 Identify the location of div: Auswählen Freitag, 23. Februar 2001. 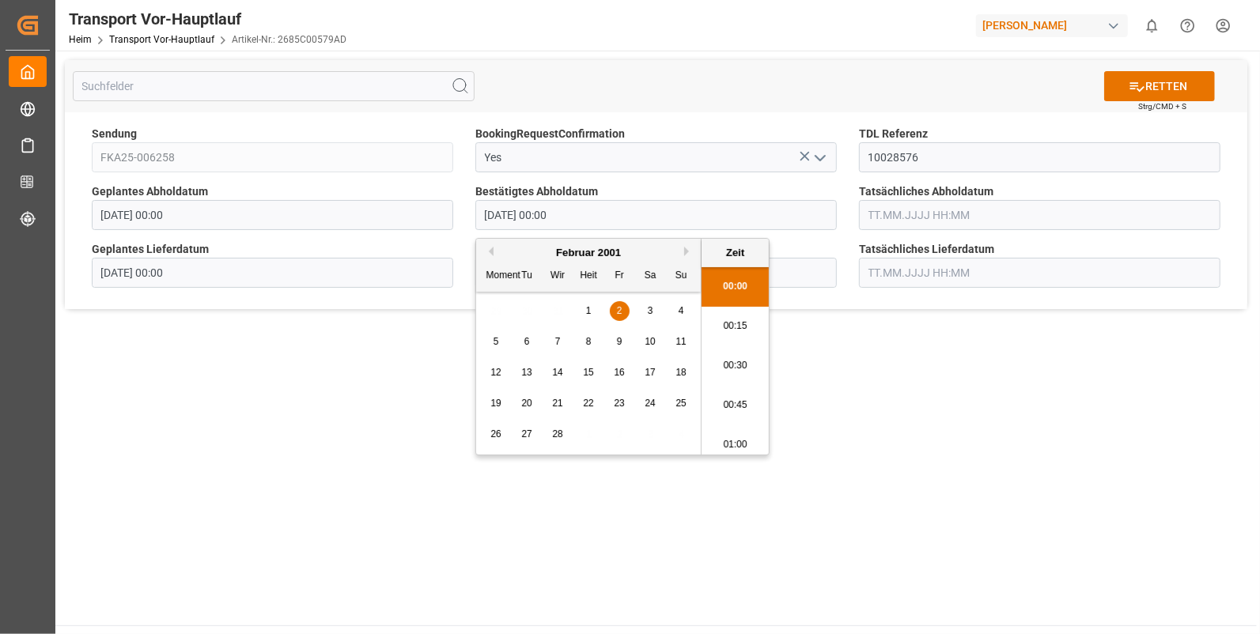
(619, 403).